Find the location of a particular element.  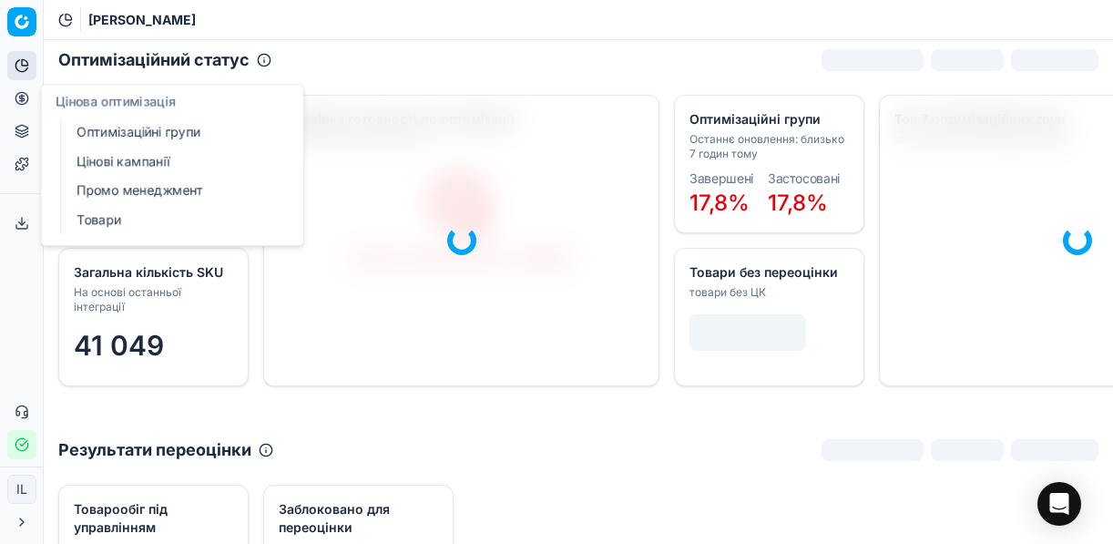

h2: Результати переоцінки is located at coordinates (155, 450).